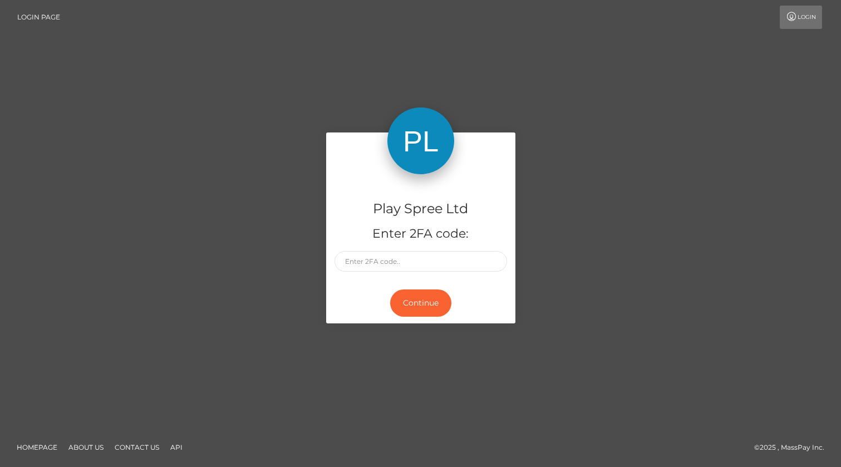 The width and height of the screenshot is (841, 467). What do you see at coordinates (421, 261) in the screenshot?
I see `input: Enter 2FA code..` at bounding box center [421, 261].